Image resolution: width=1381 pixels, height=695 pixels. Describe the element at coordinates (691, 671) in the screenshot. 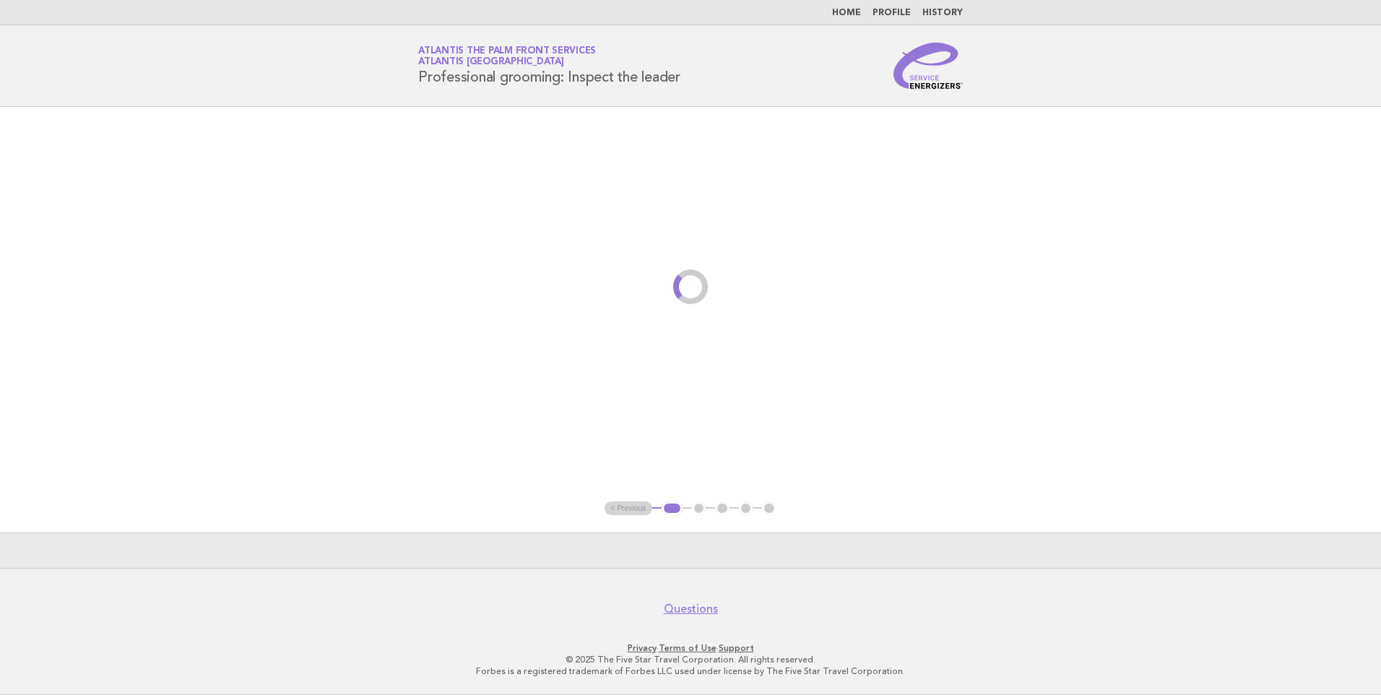

I see `p: Forbes is a registered trademark of Forbes LLC used under license by The Five Star Travel Corpora...` at that location.